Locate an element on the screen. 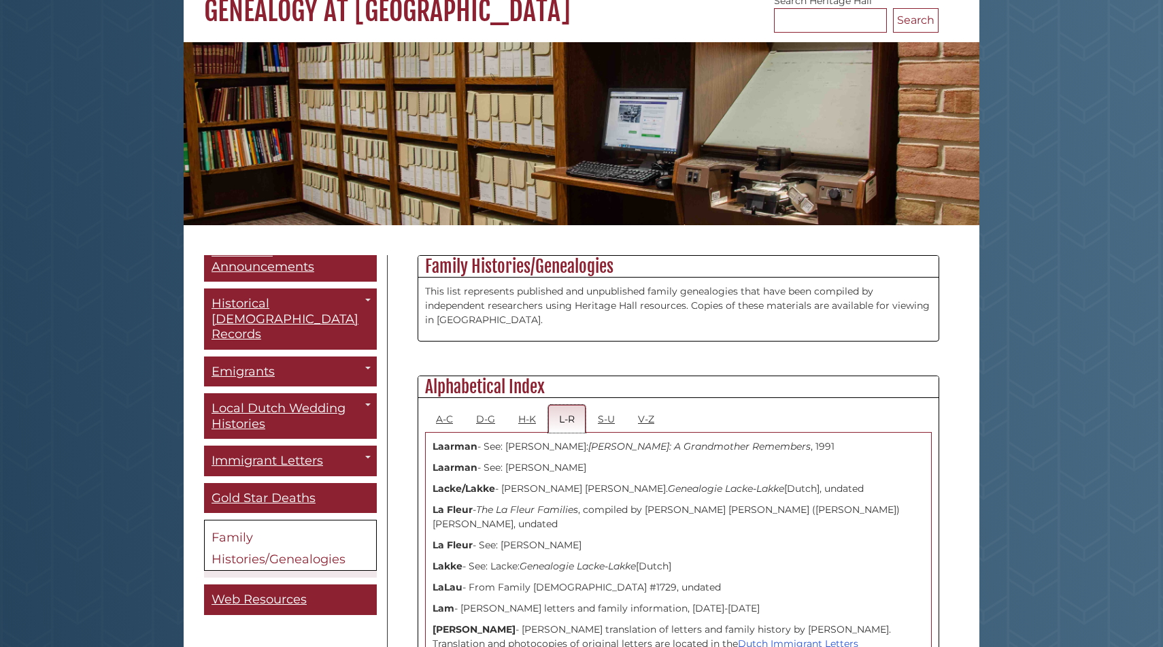  strong: Lakke is located at coordinates (447, 566).